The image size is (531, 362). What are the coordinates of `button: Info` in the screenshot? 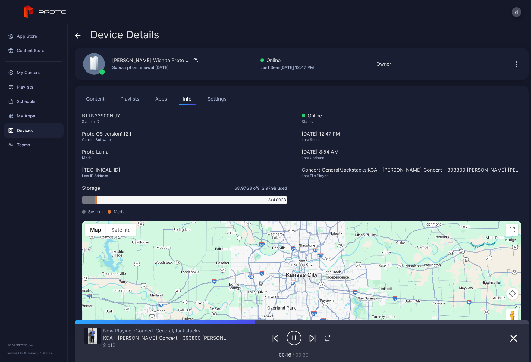 It's located at (187, 99).